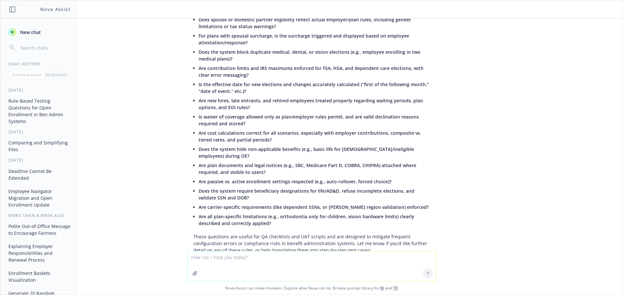  Describe the element at coordinates (307, 169) in the screenshot. I see `span: Are plan documents and legal notices (e.g., SBC, Medicare Part D, COBRA, CHIPRA) attached where r...` at that location.